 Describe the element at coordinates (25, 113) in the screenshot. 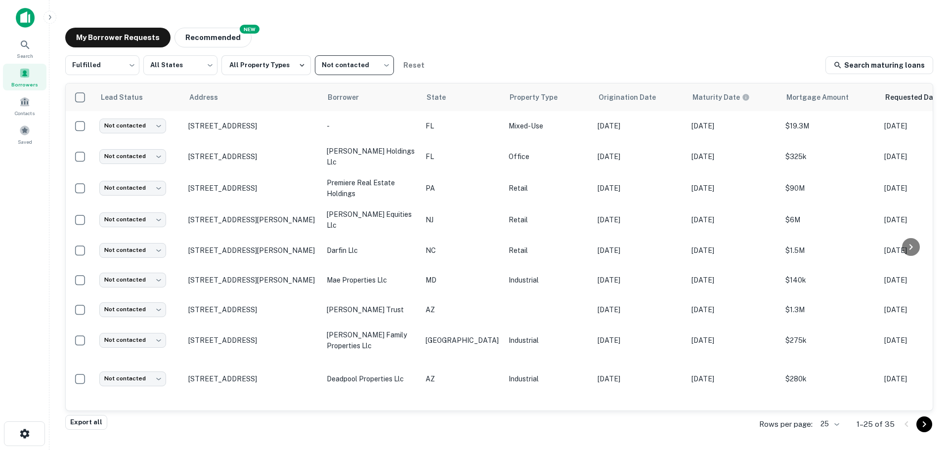

I see `span: Contacts` at that location.